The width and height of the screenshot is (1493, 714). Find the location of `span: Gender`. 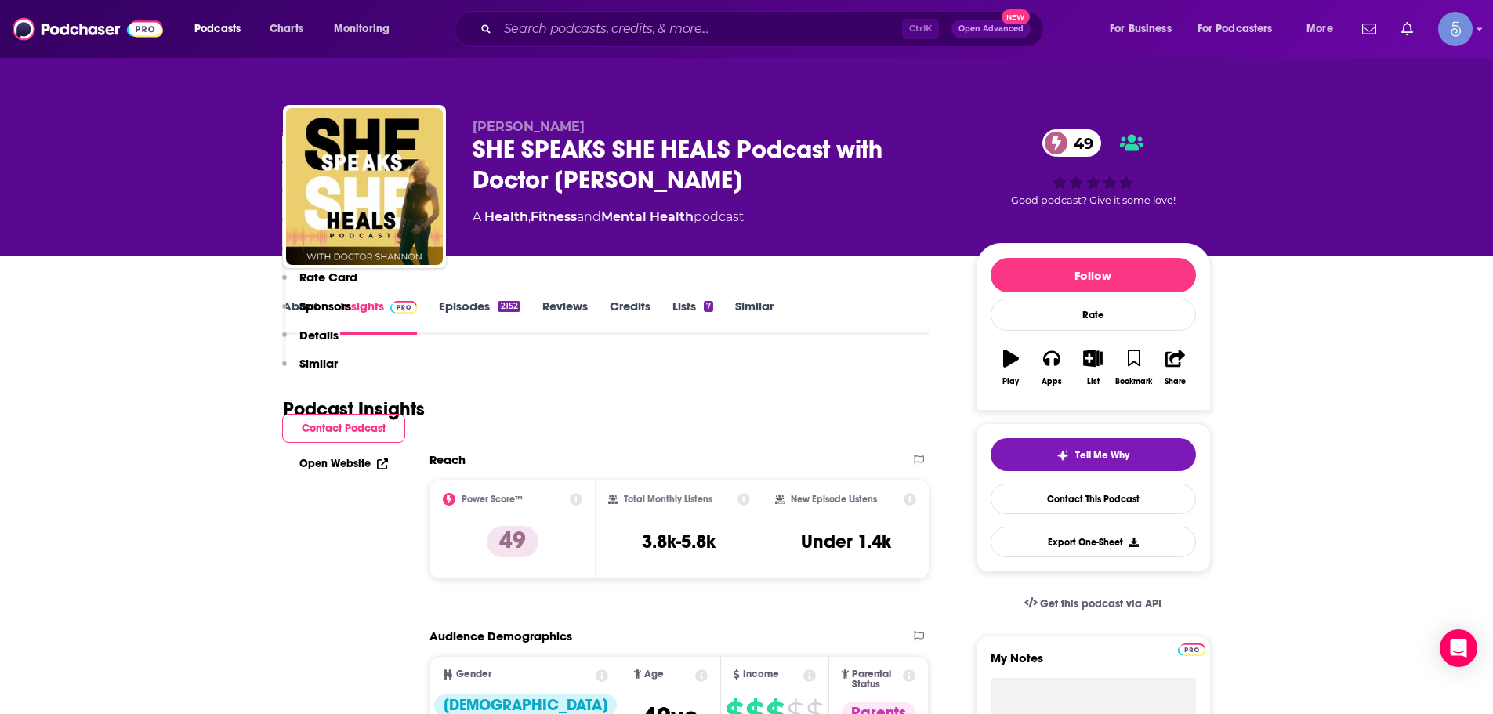

span: Gender is located at coordinates (473, 674).